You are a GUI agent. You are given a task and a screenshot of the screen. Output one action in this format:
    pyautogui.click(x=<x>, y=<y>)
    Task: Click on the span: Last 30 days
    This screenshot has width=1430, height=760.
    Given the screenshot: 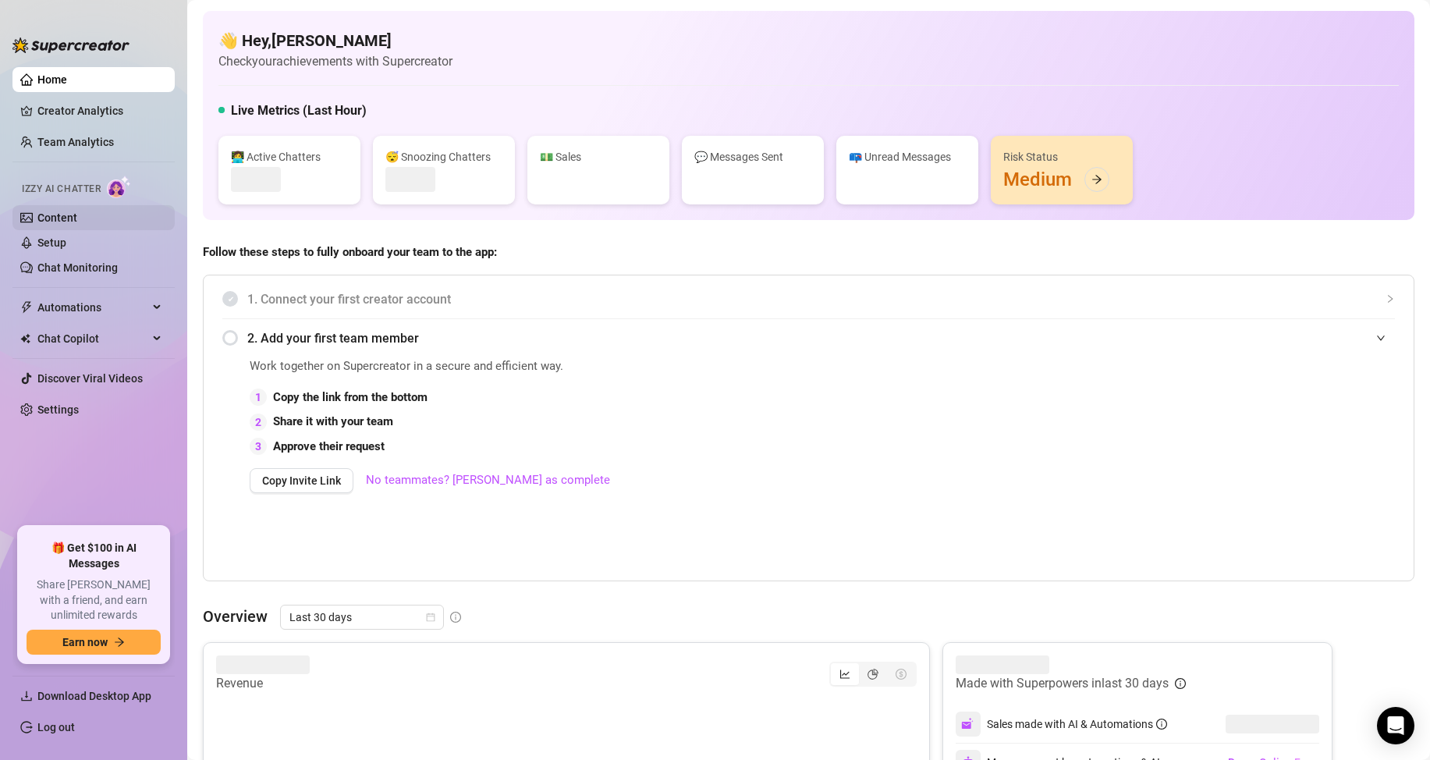 What is the action you would take?
    pyautogui.click(x=362, y=617)
    